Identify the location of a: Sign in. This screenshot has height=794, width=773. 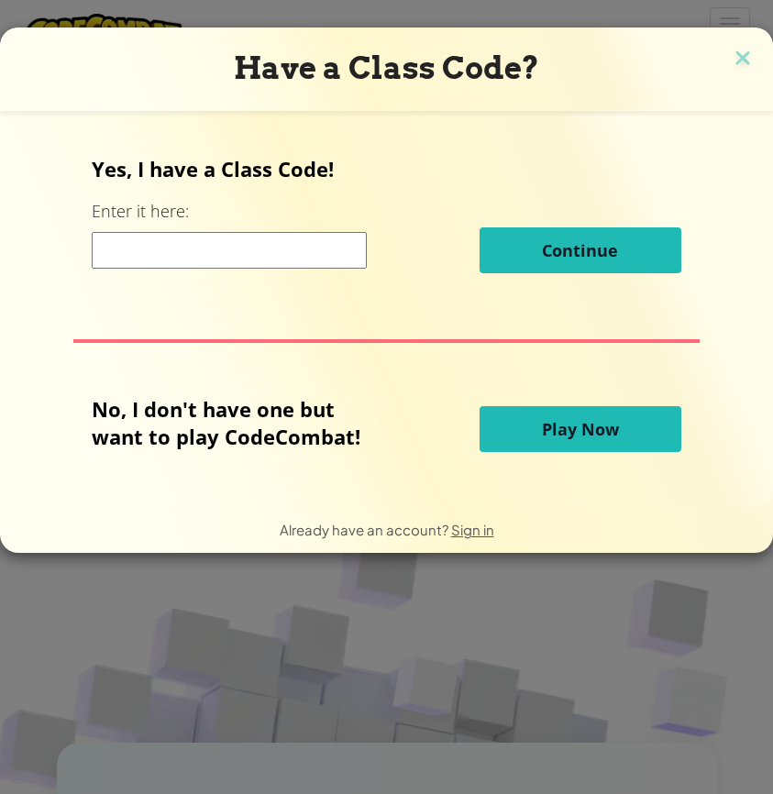
(472, 529).